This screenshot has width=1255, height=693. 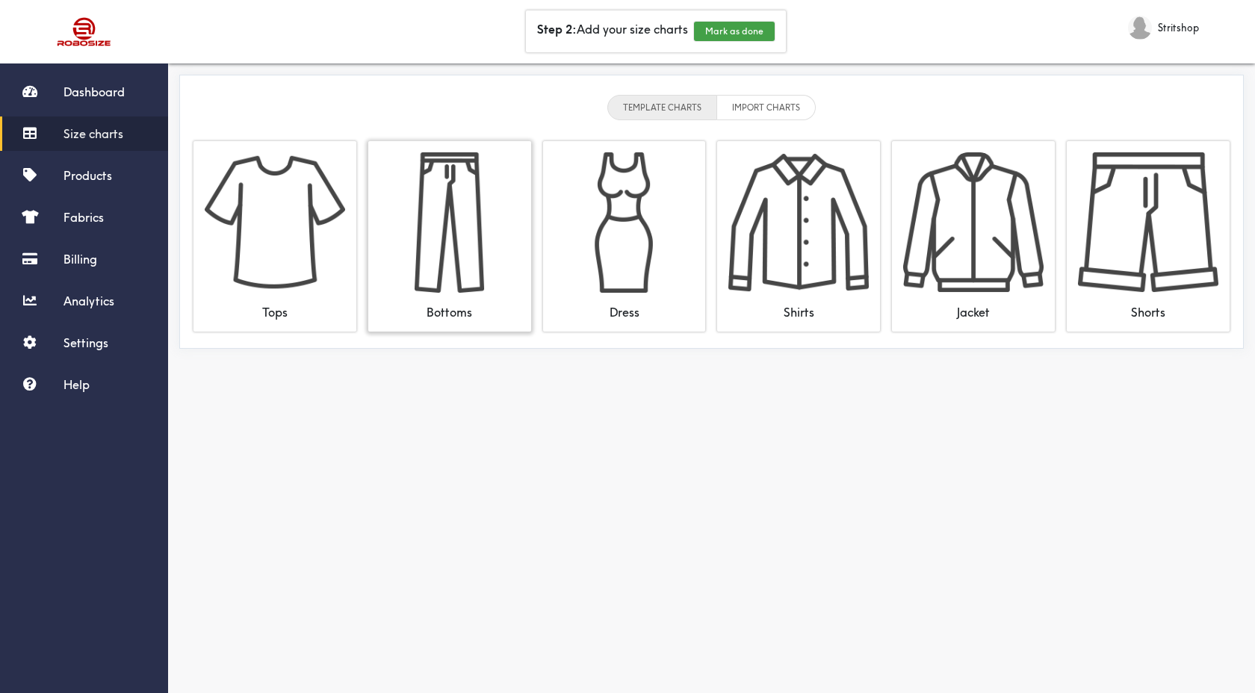 What do you see at coordinates (84, 217) in the screenshot?
I see `span: Fabrics` at bounding box center [84, 217].